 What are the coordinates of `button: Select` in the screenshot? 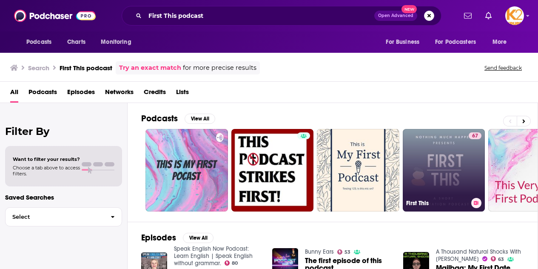 It's located at (63, 217).